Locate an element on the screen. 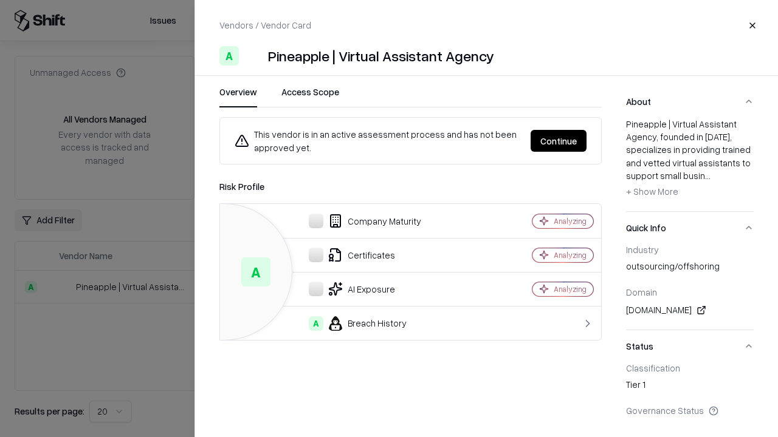  div: Governance Status is located at coordinates (690, 411).